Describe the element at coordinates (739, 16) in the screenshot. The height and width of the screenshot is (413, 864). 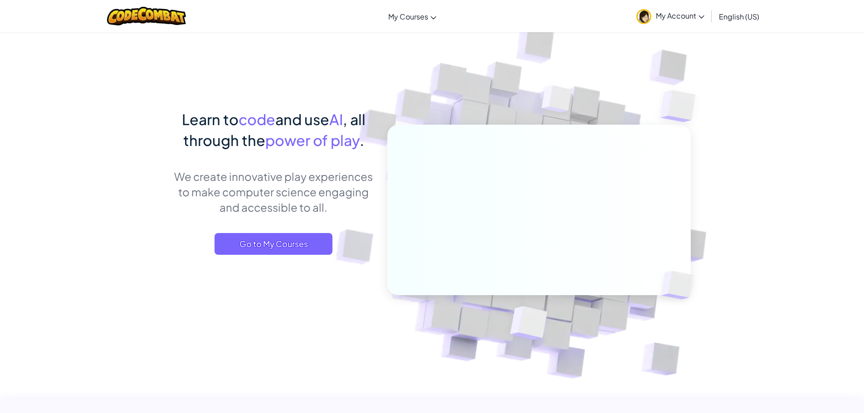
I see `a: English (US)` at that location.